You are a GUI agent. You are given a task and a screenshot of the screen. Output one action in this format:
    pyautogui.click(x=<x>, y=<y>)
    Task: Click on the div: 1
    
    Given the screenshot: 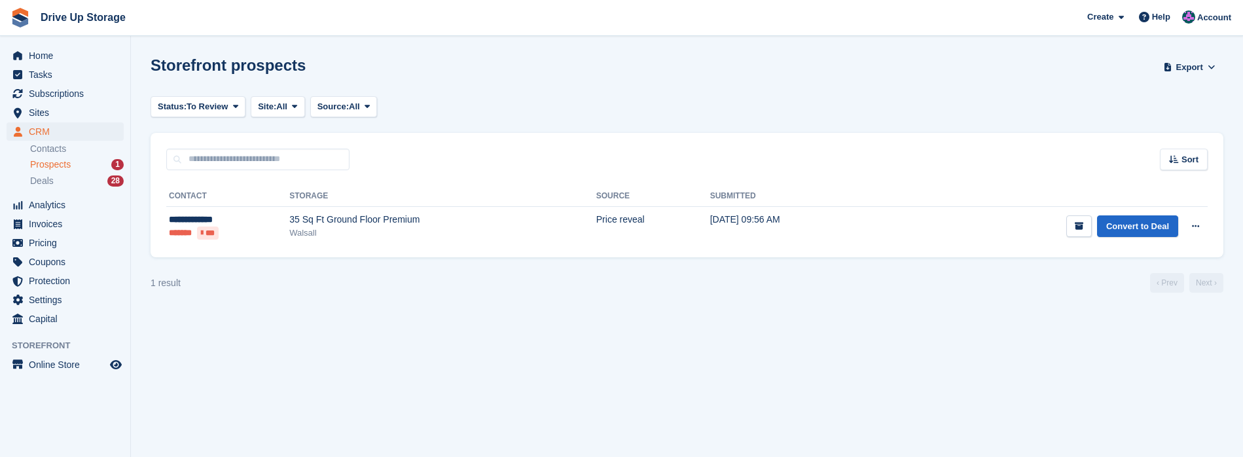 What is the action you would take?
    pyautogui.click(x=117, y=164)
    